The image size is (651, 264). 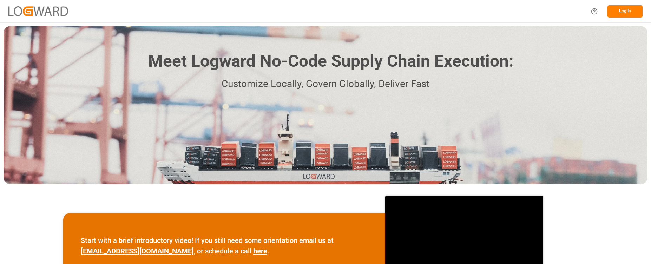 I want to click on p: Customize Locally, Govern Globally, Deliver Fast, so click(x=325, y=84).